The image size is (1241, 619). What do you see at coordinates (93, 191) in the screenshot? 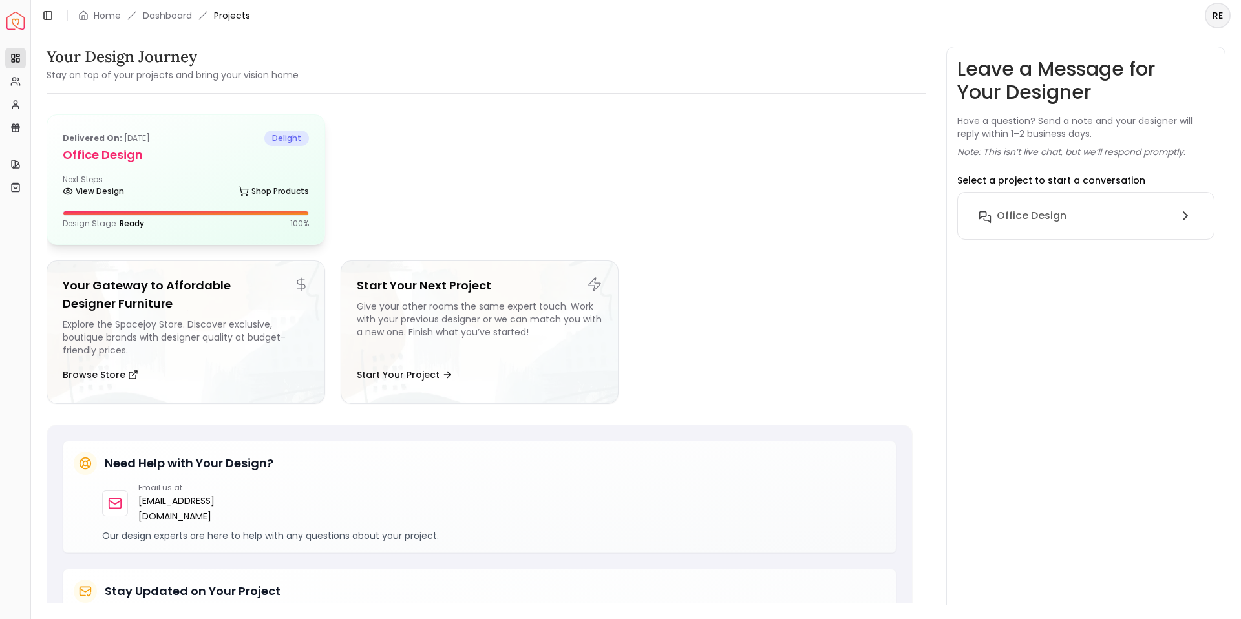
I see `a: View Design` at bounding box center [93, 191].